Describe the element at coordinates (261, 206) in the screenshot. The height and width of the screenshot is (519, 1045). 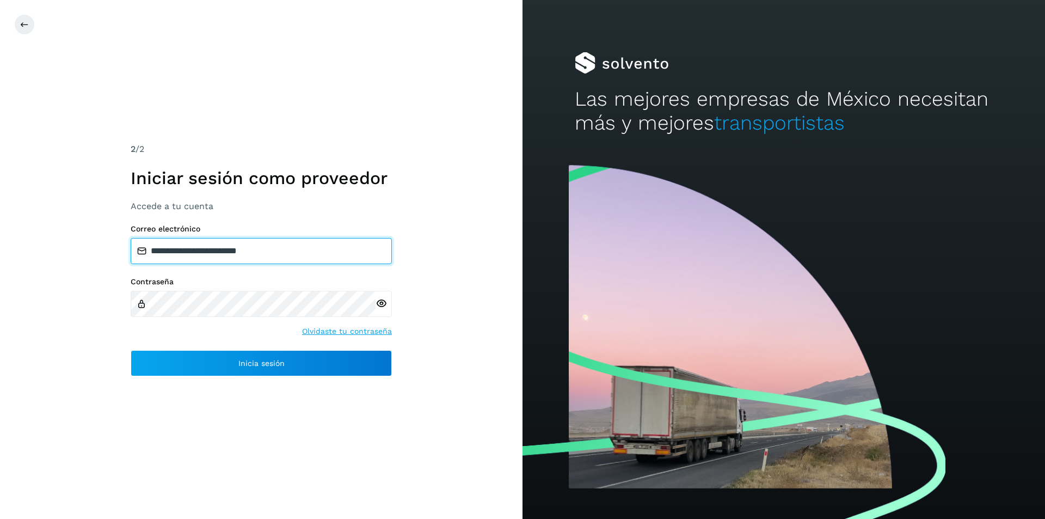
I see `h3: Accede a tu cuenta` at that location.